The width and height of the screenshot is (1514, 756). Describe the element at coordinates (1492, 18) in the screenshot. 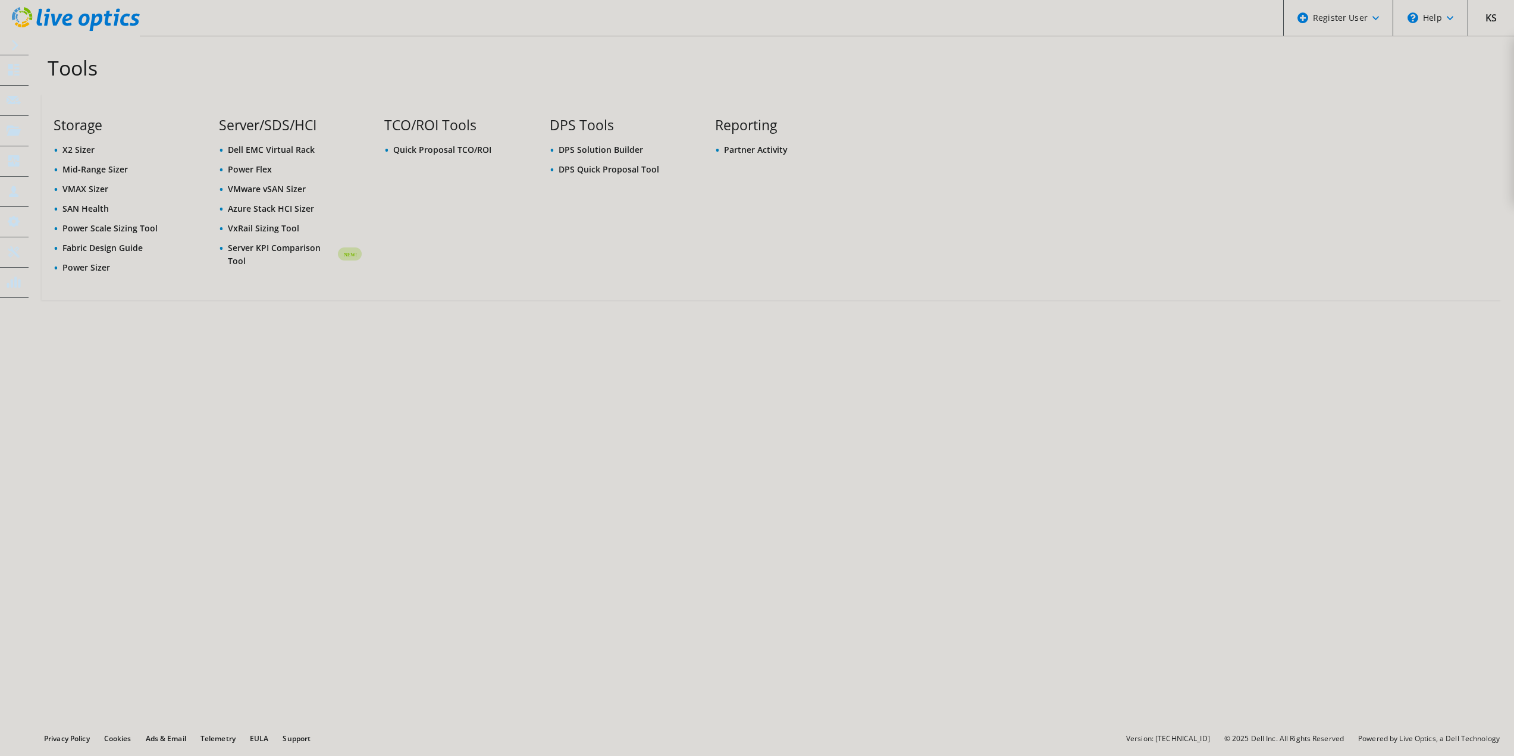

I see `span: KS` at that location.